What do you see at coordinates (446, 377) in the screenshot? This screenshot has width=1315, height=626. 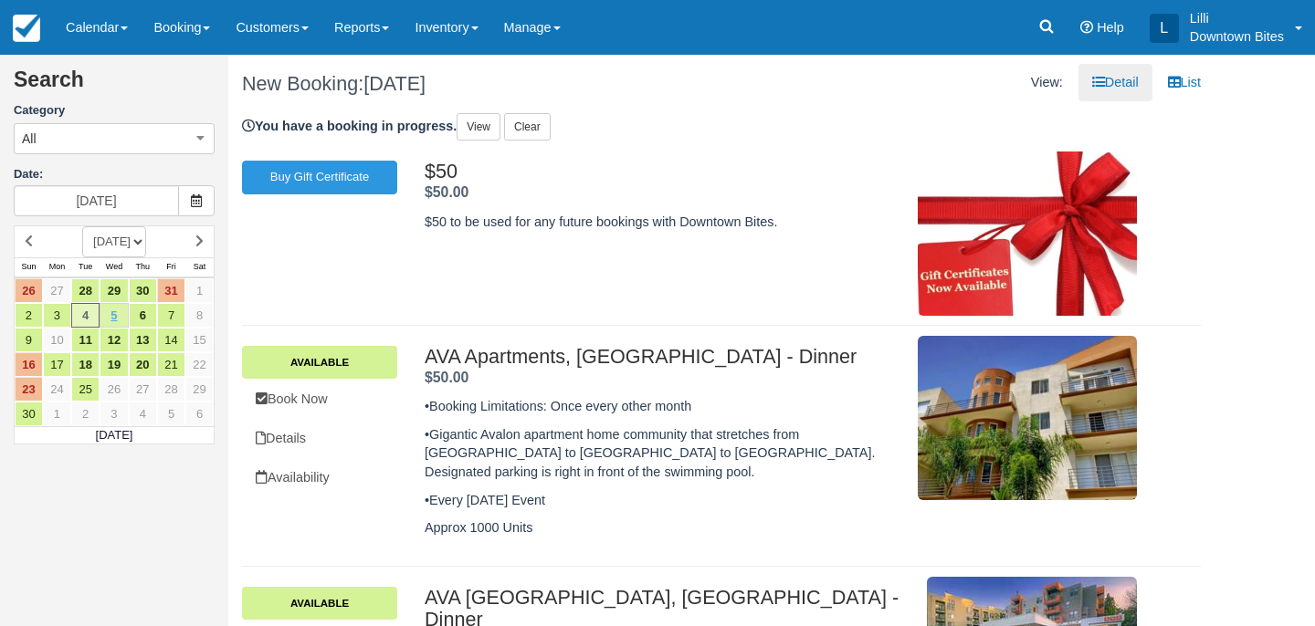 I see `span: $50.00` at bounding box center [446, 377].